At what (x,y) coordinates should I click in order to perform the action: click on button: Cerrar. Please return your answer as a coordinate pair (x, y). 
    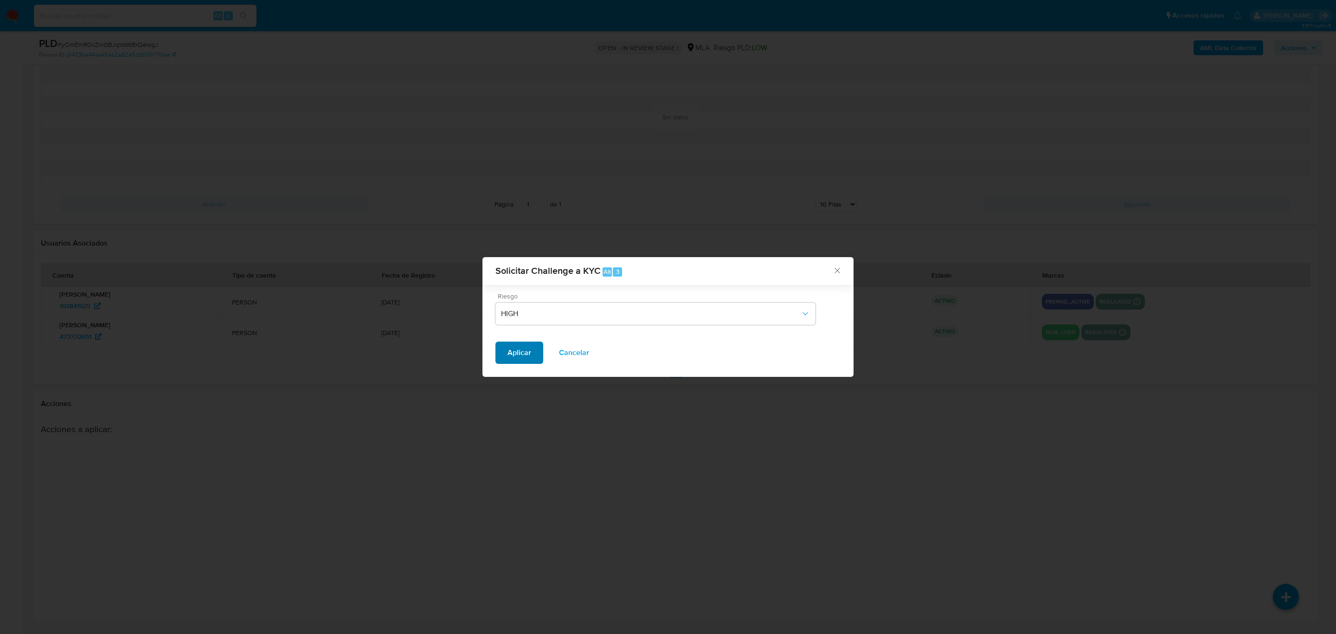
    Looking at the image, I should click on (837, 270).